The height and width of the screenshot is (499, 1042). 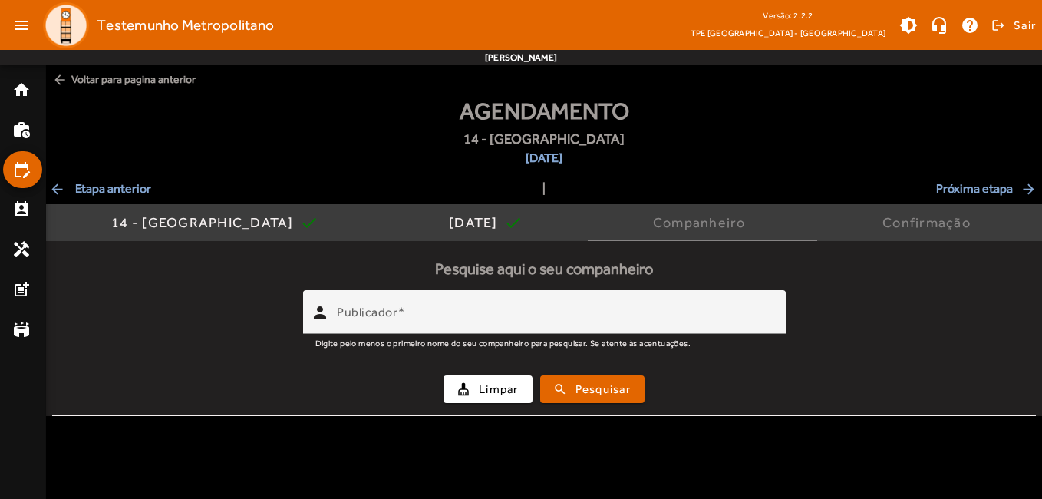 I want to click on span: Voltar para pagina anterior, so click(x=544, y=79).